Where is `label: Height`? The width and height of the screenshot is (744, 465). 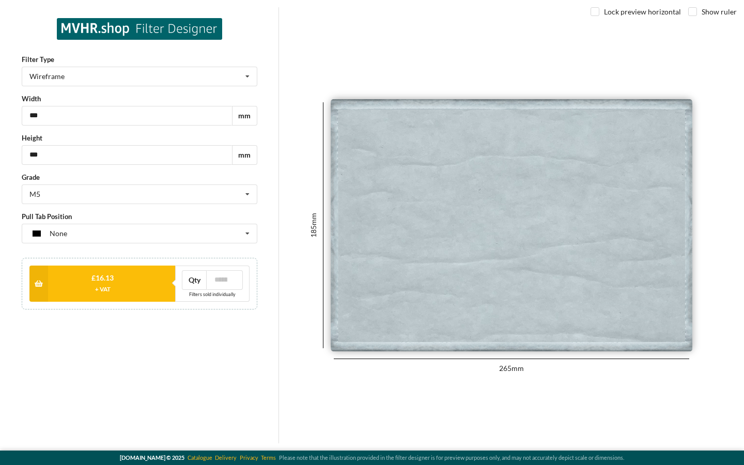 label: Height is located at coordinates (139, 138).